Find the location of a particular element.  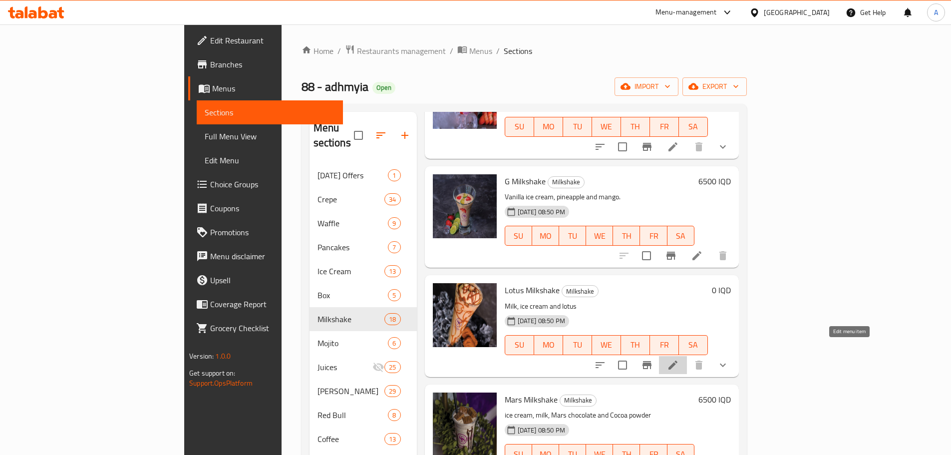

a: Full Menu View is located at coordinates (270, 136).